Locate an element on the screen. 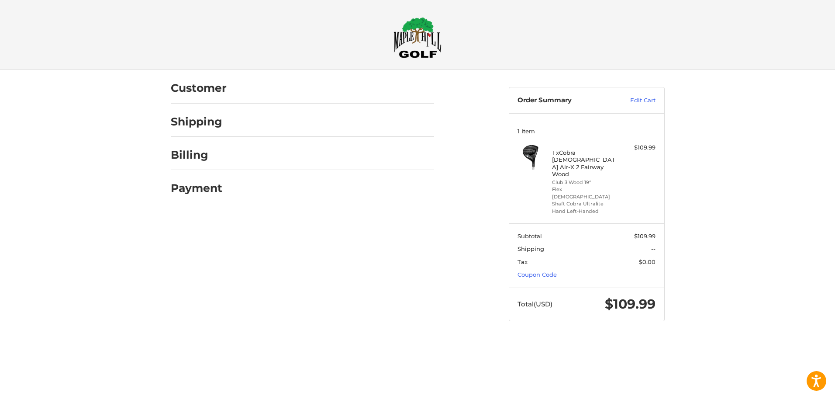  img: Maple Hill Golf is located at coordinates (418, 38).